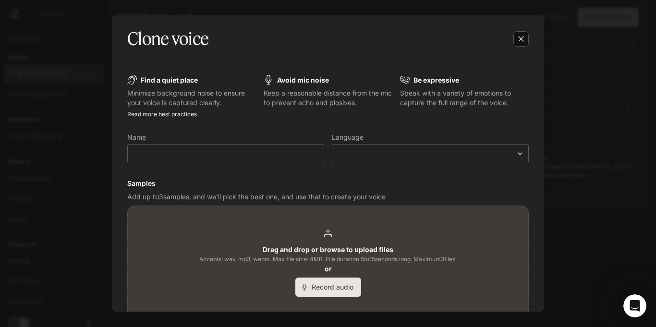  Describe the element at coordinates (303, 80) in the screenshot. I see `b: Avoid mic noise` at that location.